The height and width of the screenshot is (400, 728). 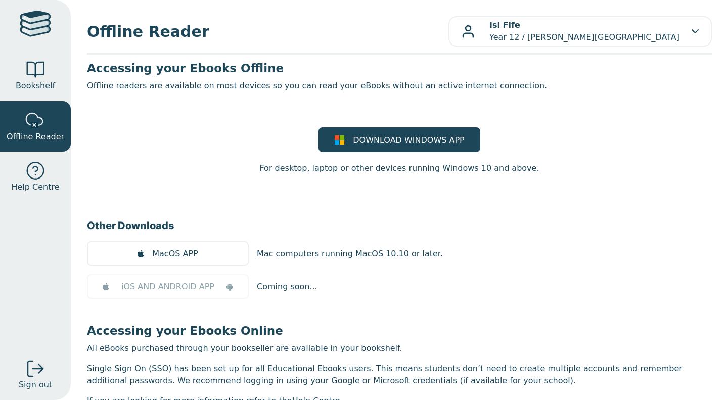 I want to click on span: Bookshelf, so click(x=35, y=86).